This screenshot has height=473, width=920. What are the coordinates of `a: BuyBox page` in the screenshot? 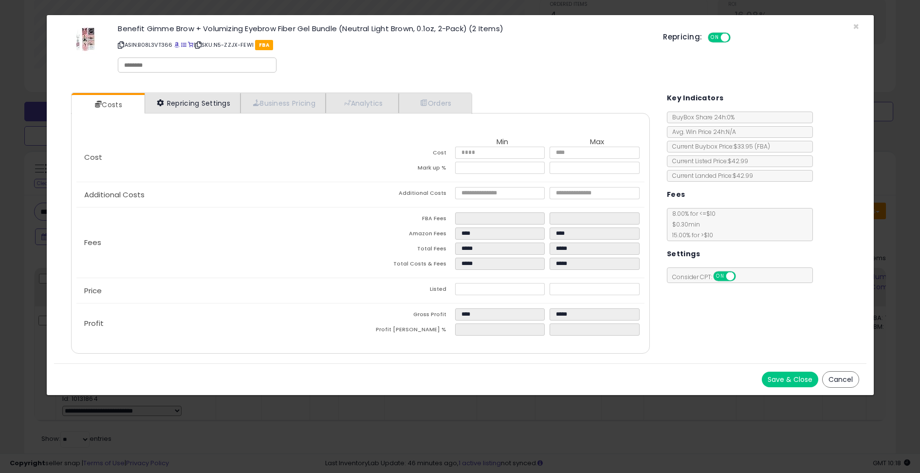 It's located at (177, 45).